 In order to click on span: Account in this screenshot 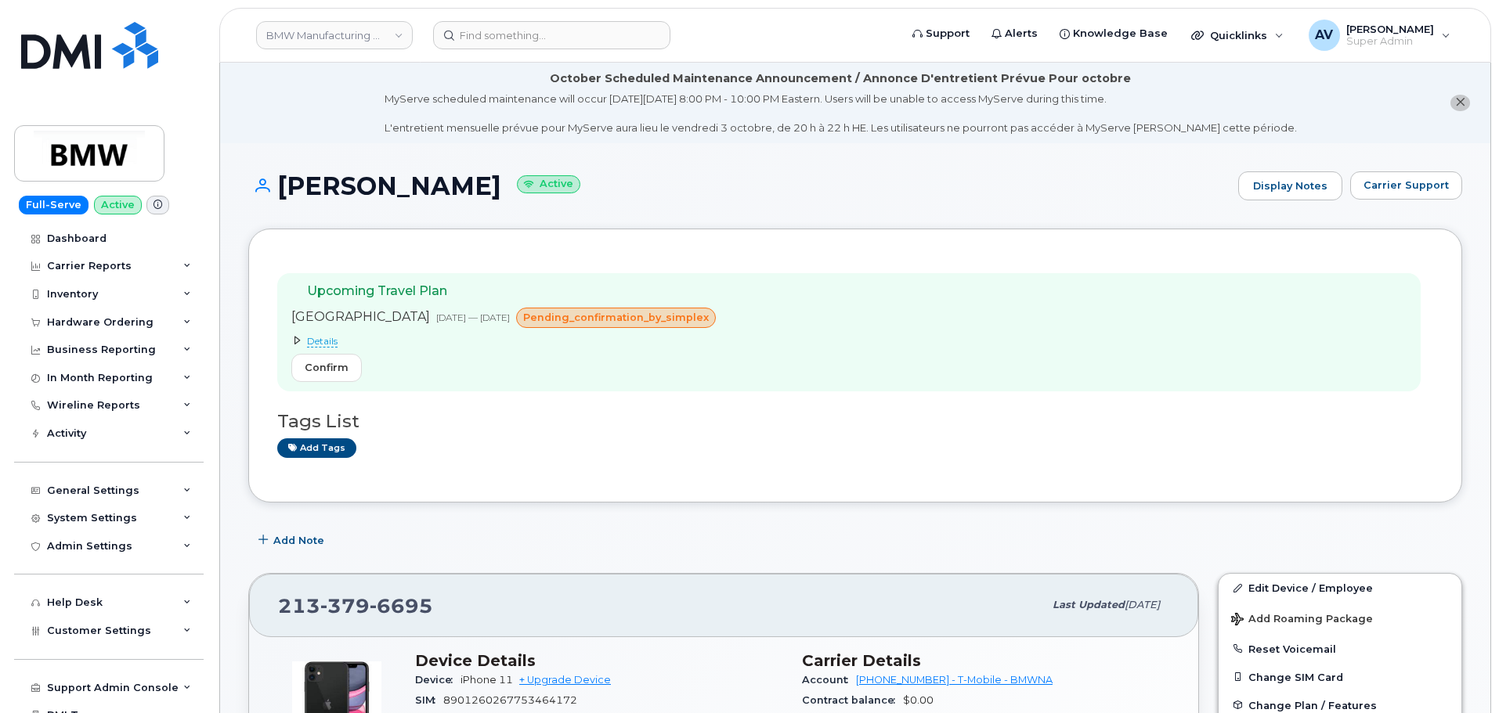, I will do `click(828, 680)`.